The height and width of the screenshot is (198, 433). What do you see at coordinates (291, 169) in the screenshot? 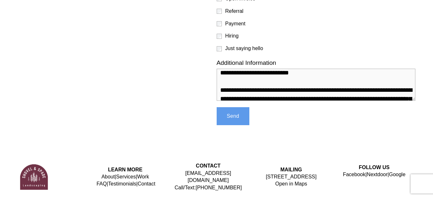
I see `strong: MAILING` at bounding box center [291, 169].